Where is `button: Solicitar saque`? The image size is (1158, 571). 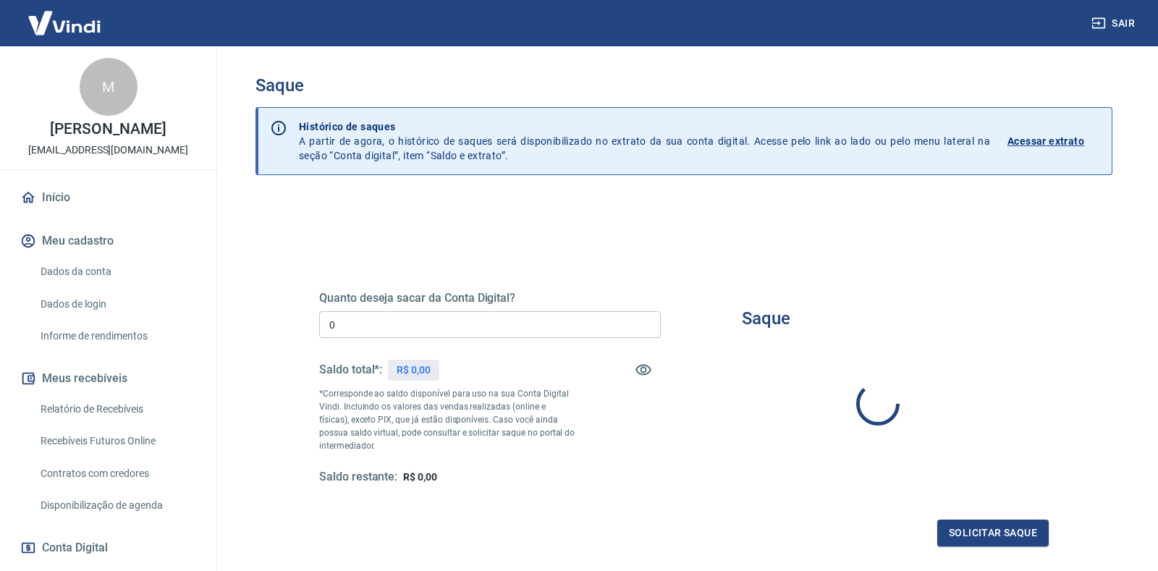
button: Solicitar saque is located at coordinates (993, 533).